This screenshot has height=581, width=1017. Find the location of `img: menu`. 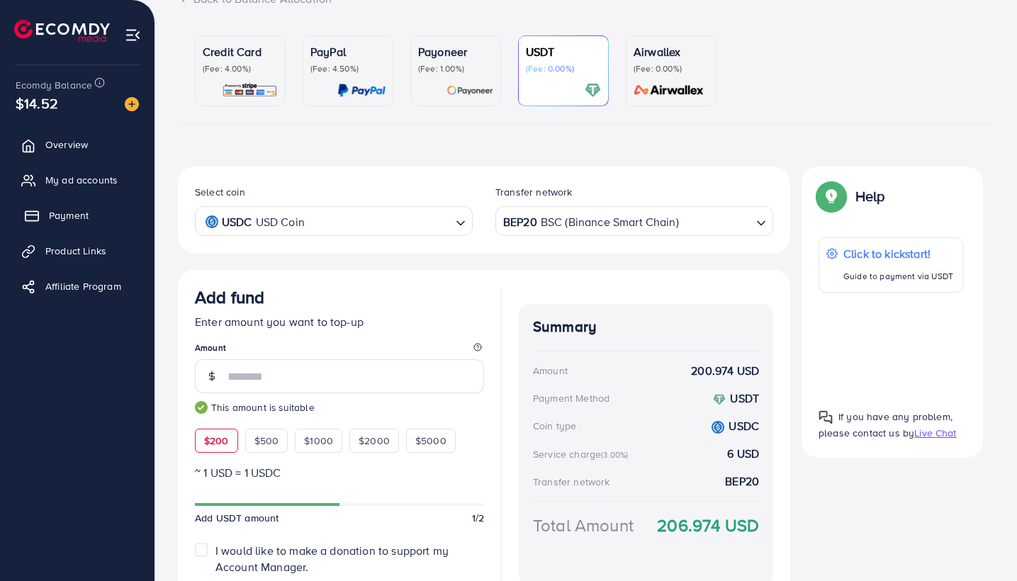

img: menu is located at coordinates (133, 35).